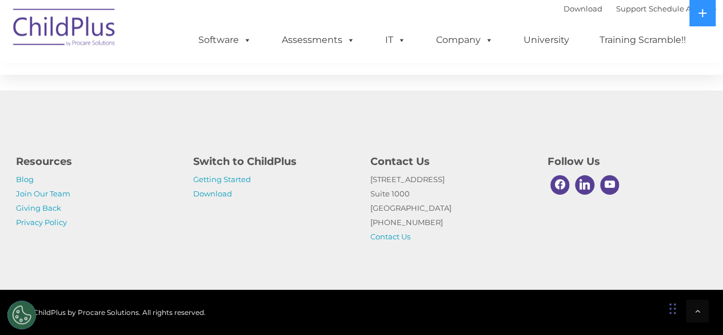 The image size is (723, 335). Describe the element at coordinates (547, 40) in the screenshot. I see `a: University` at that location.